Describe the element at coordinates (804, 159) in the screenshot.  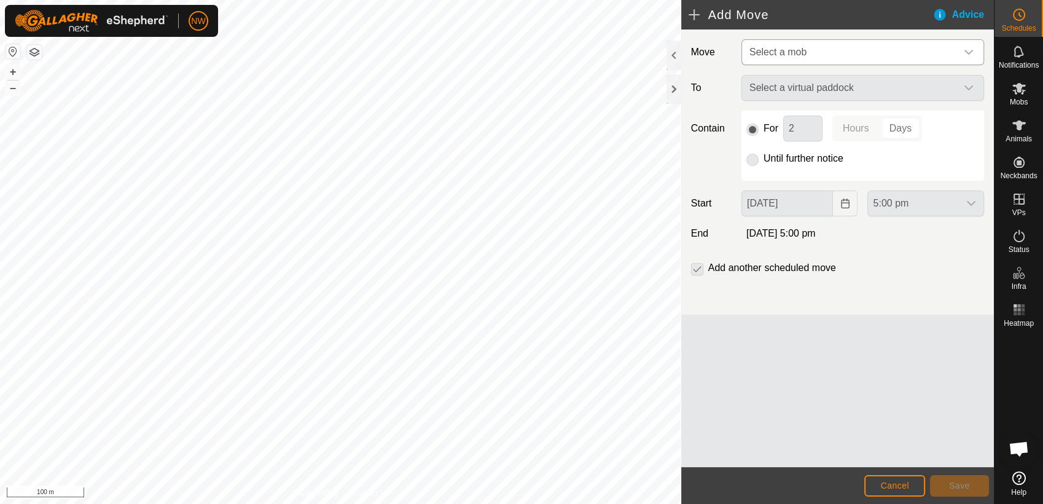
I see `label: Until further notice` at that location.